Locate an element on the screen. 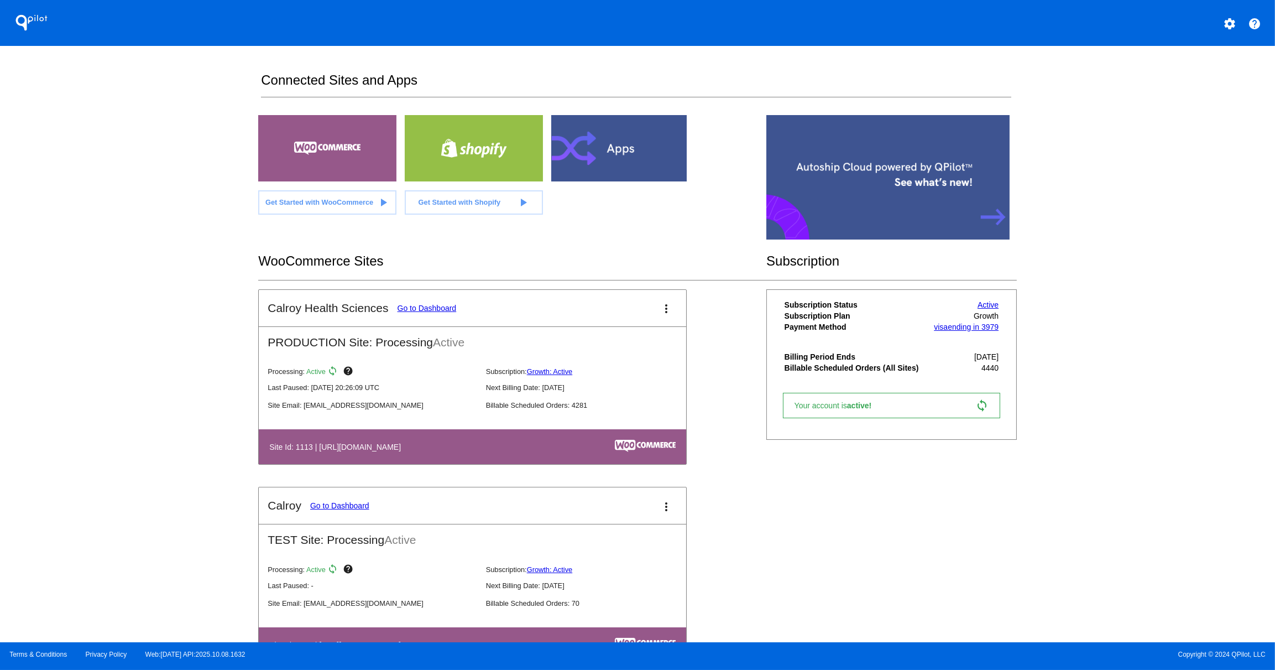  a: Active is located at coordinates (988, 305).